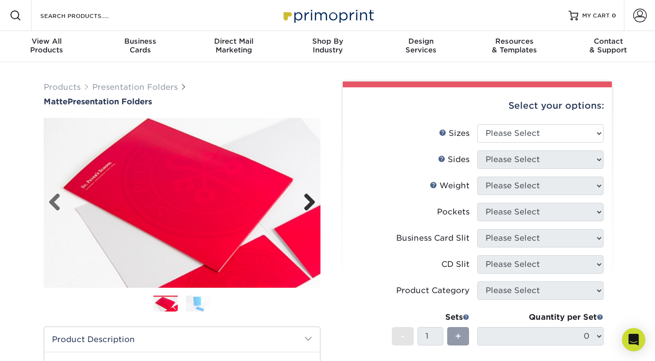  I want to click on img: Presentation Folders 01, so click(166, 304).